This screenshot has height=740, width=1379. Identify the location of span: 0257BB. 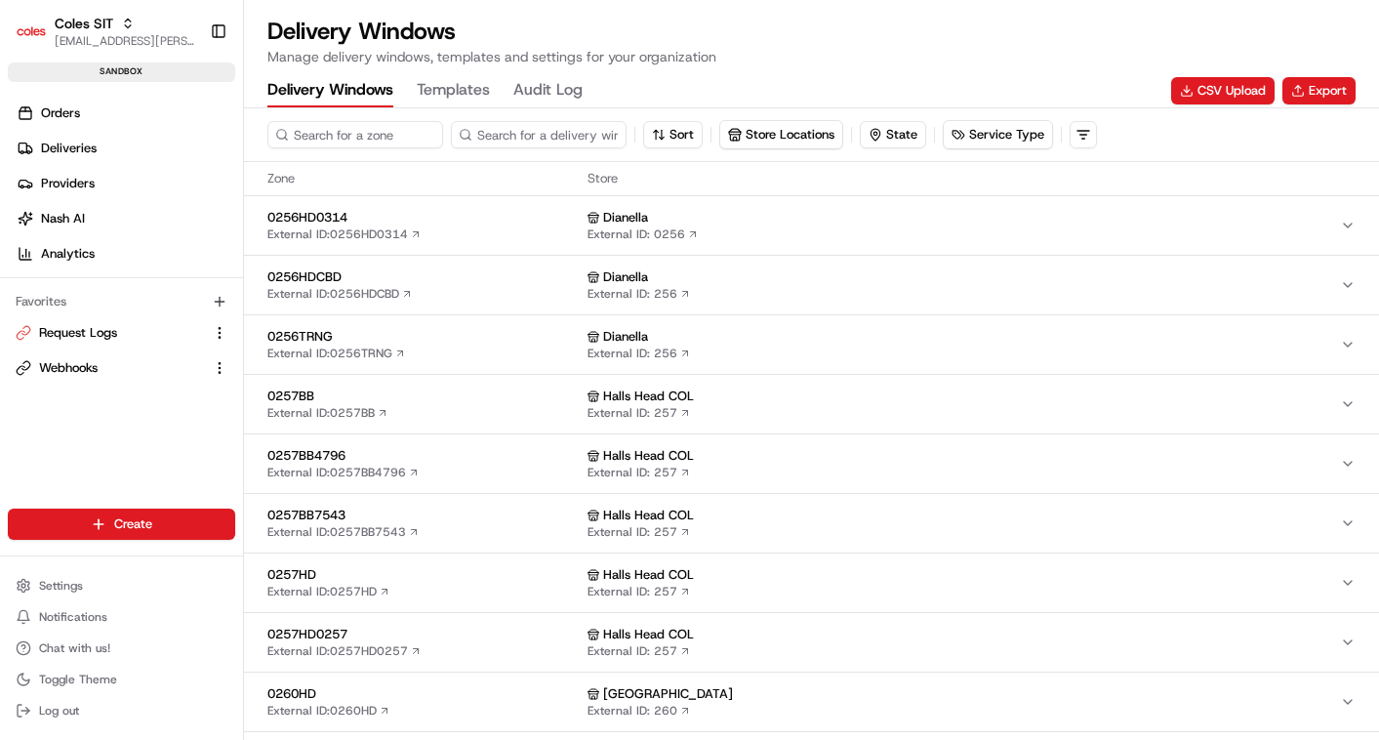
(424, 396).